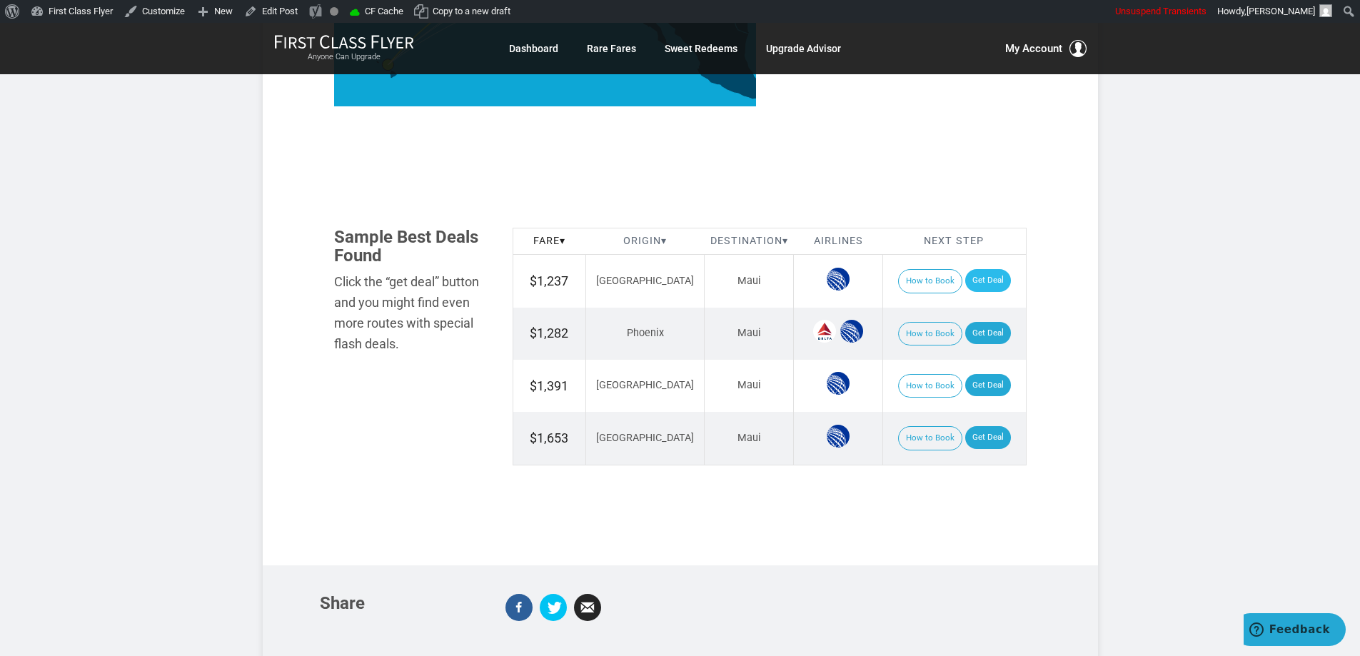 This screenshot has height=656, width=1360. What do you see at coordinates (549, 438) in the screenshot?
I see `span: $1,653` at bounding box center [549, 438].